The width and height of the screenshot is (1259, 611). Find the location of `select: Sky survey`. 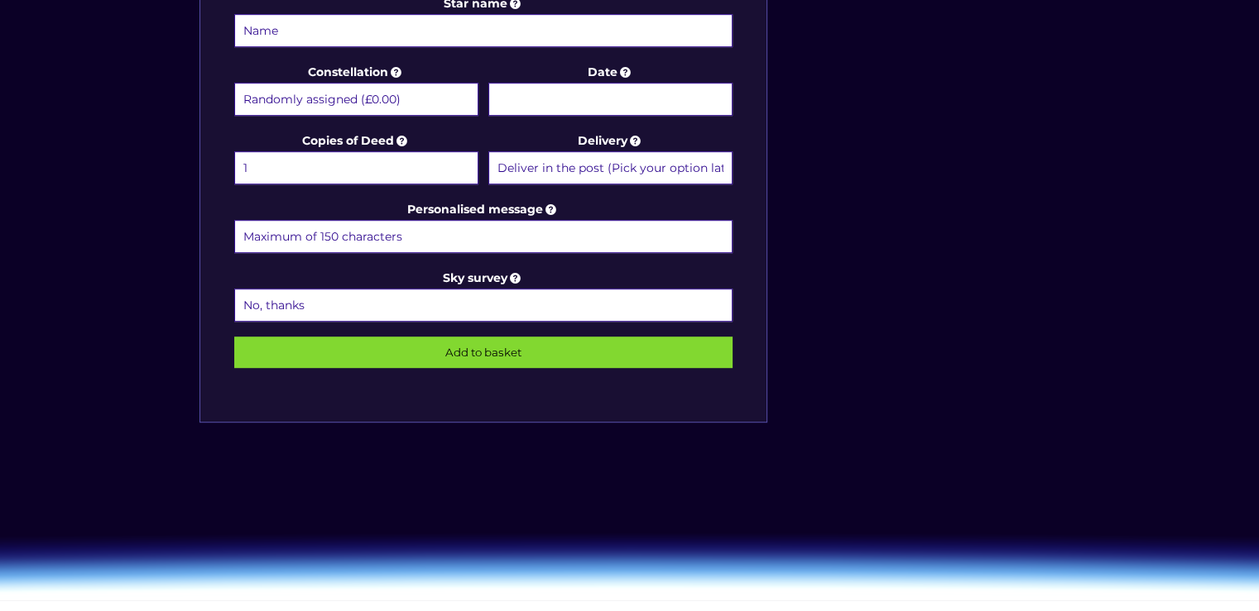

select: Sky survey is located at coordinates (483, 305).